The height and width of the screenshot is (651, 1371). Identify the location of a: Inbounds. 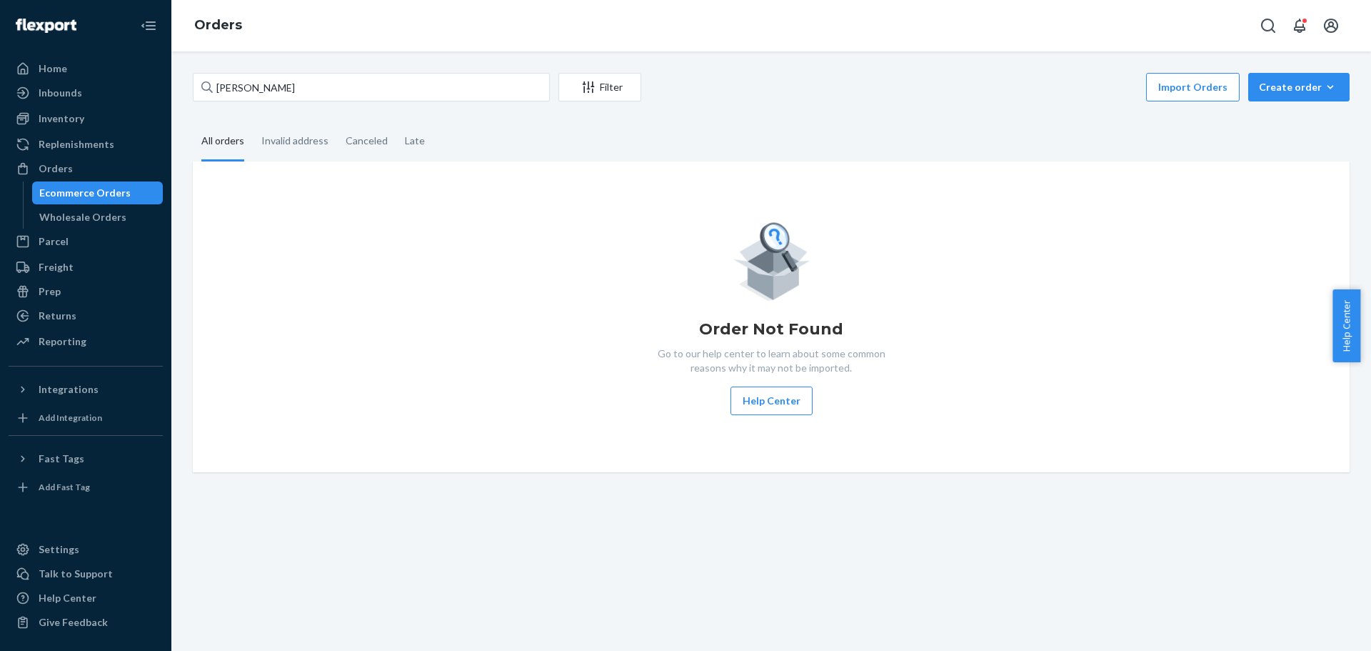
(86, 93).